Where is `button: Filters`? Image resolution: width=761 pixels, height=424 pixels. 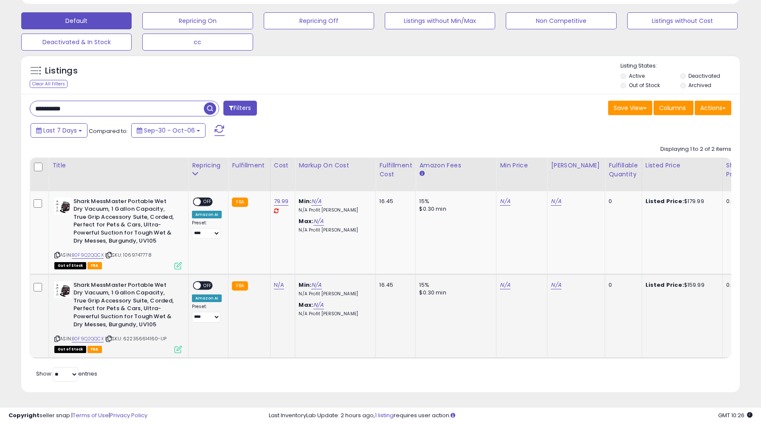 button: Filters is located at coordinates (240, 108).